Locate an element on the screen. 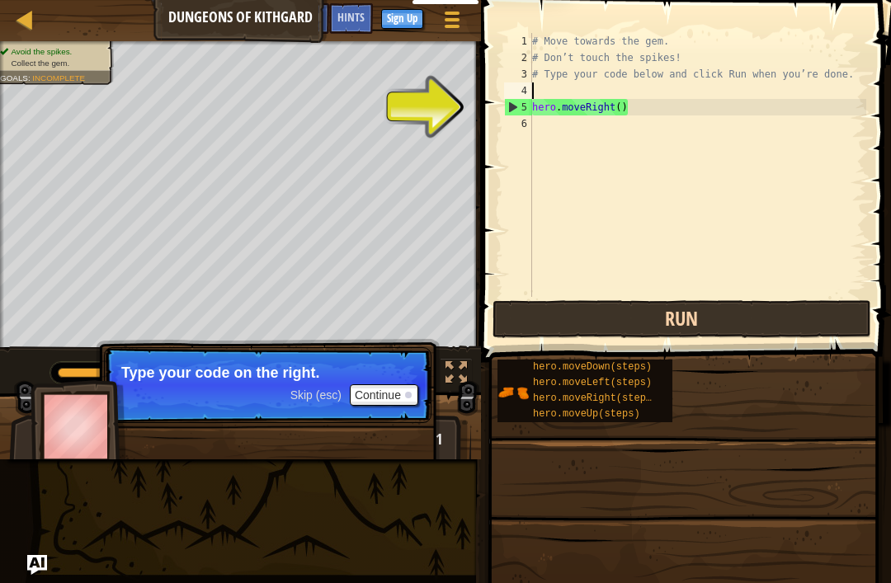 The height and width of the screenshot is (583, 891). span: Collect the gem. is located at coordinates (40, 63).